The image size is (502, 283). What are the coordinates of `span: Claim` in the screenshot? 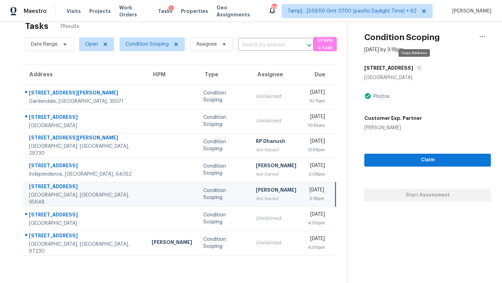 It's located at (427, 160).